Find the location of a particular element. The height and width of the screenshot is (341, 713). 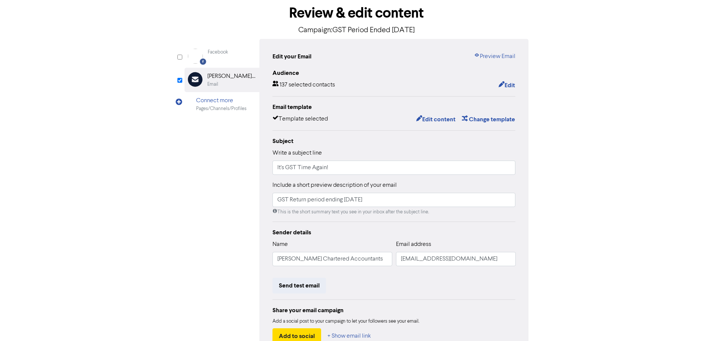

div: Chat Widget is located at coordinates (695, 323).